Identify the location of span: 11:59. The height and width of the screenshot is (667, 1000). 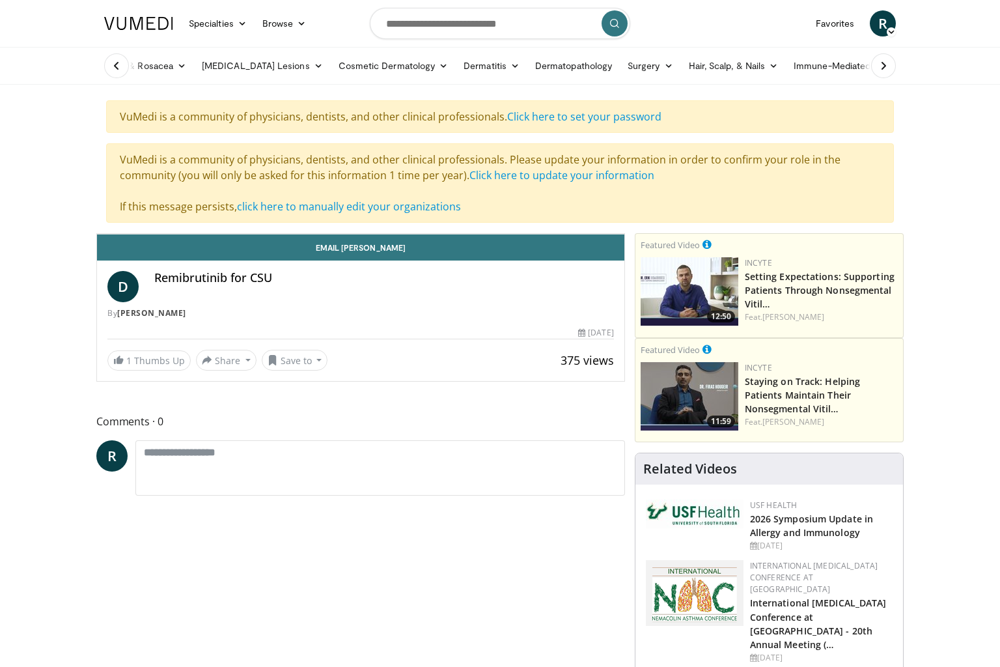
(721, 421).